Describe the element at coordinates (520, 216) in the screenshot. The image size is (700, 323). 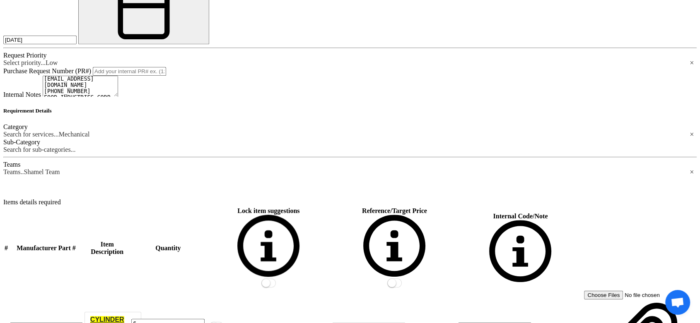
I see `span: Internal Code/Note` at that location.